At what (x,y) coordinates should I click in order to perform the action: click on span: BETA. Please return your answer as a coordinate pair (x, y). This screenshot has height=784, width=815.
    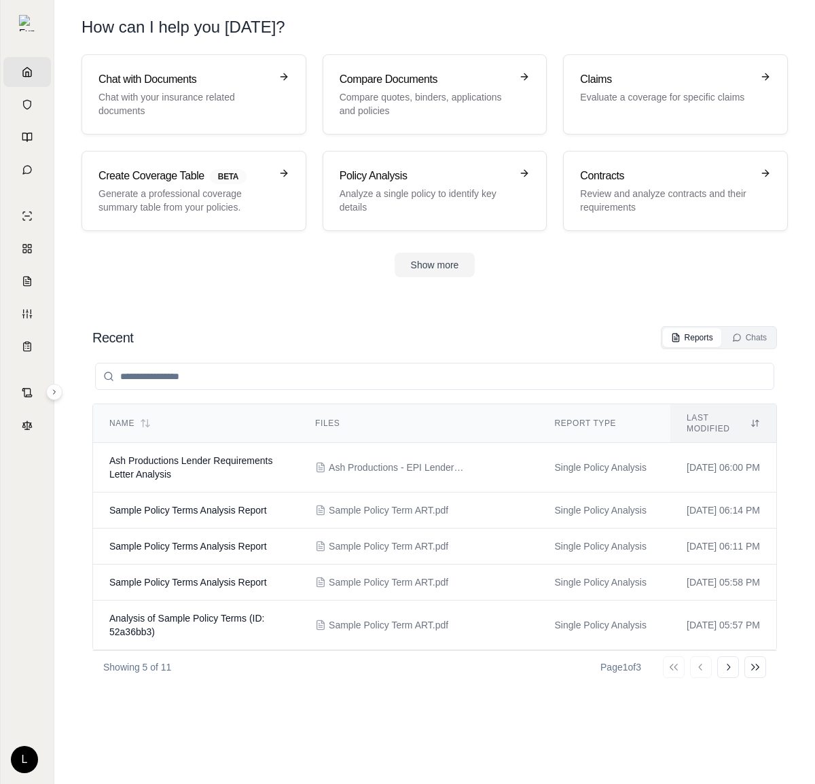
    Looking at the image, I should click on (228, 177).